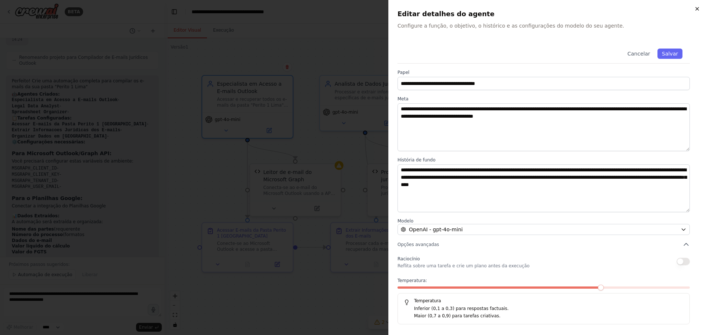 The image size is (706, 335). I want to click on font: Meta, so click(403, 99).